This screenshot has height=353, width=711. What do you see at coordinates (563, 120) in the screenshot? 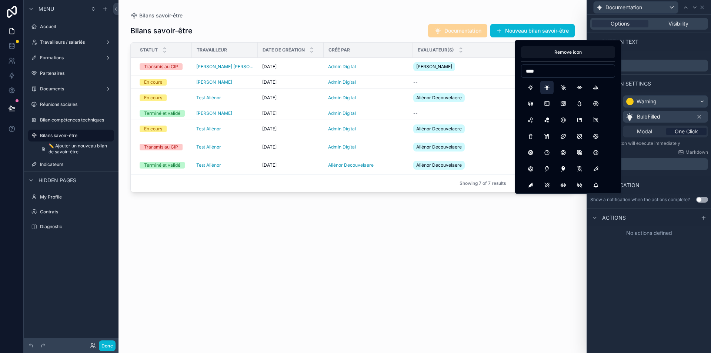
I see `button: BrandPushbullet` at bounding box center [563, 120].